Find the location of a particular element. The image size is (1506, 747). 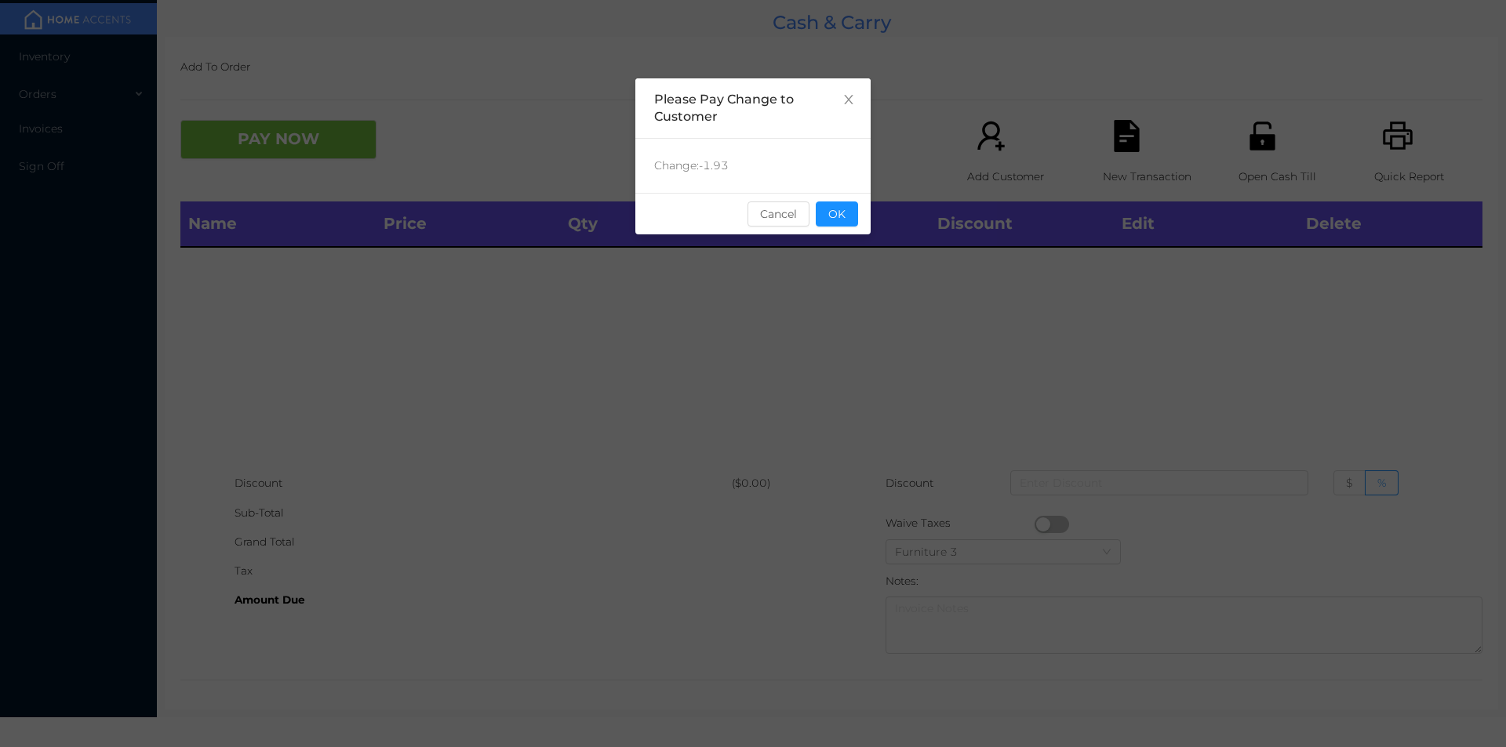

button: OK is located at coordinates (837, 214).